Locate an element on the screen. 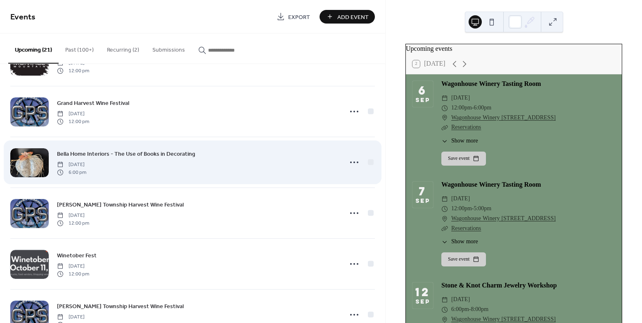 This screenshot has height=323, width=642. button: Submissions is located at coordinates (168, 48).